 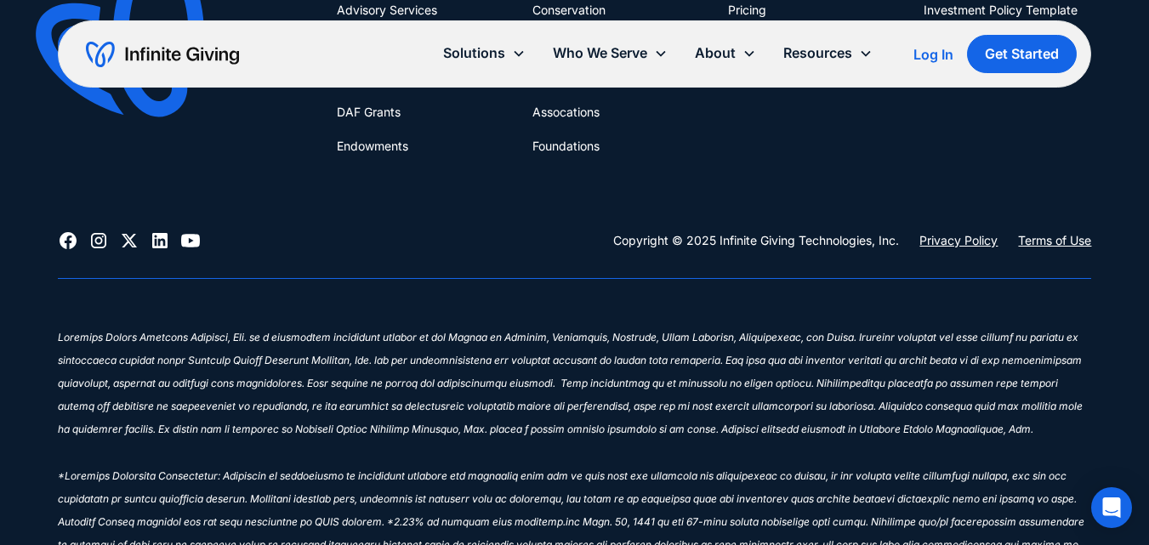 What do you see at coordinates (1054, 241) in the screenshot?
I see `a: Terms of Use` at bounding box center [1054, 241].